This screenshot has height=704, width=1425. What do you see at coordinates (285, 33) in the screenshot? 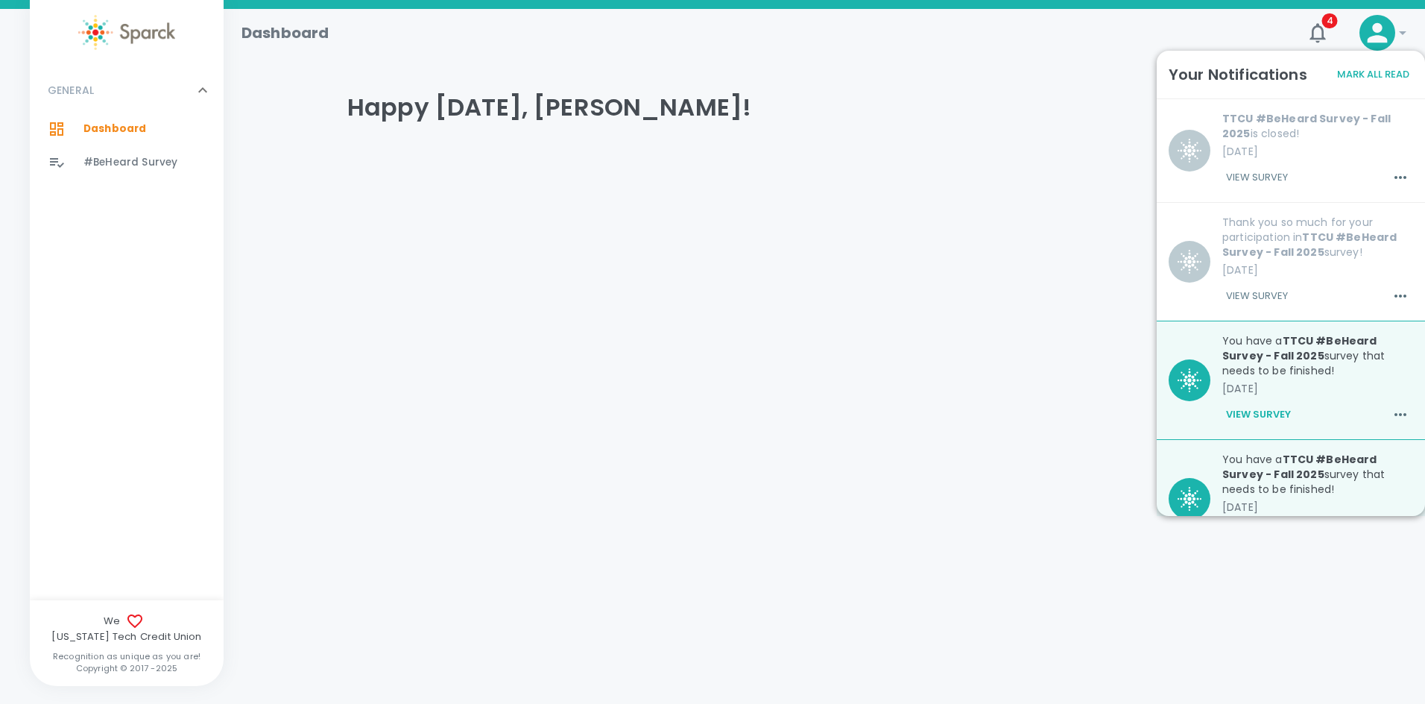
I see `h1: Dashboard` at bounding box center [285, 33].